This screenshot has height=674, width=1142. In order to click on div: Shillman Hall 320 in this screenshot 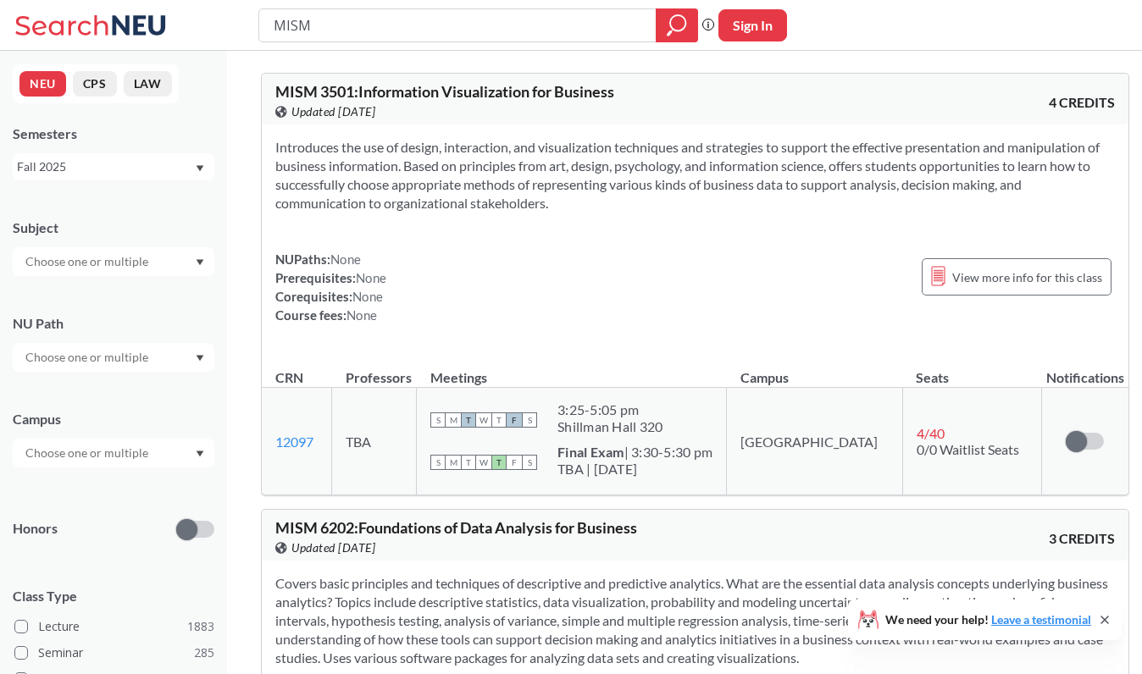, I will do `click(610, 427)`.